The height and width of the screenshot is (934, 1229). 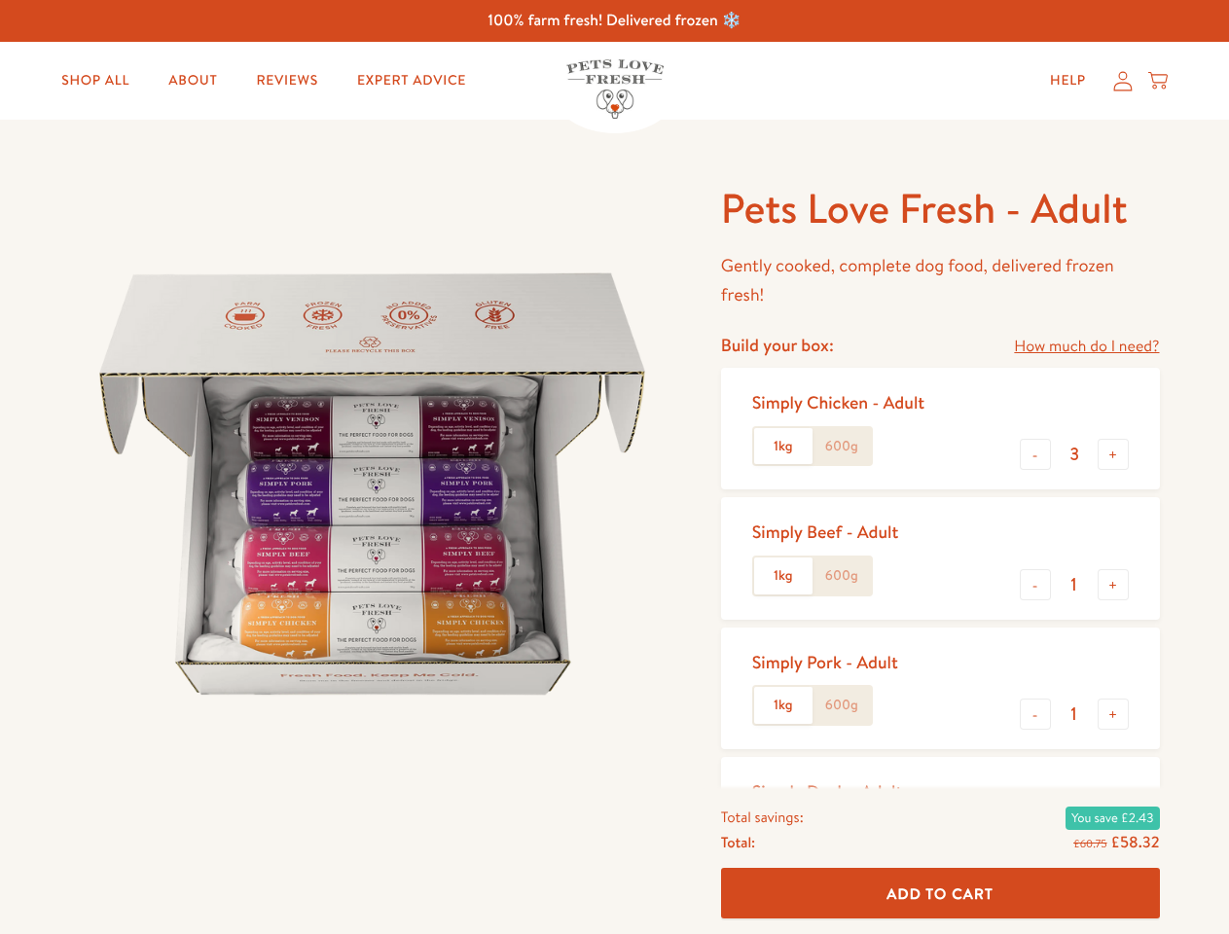 What do you see at coordinates (286, 81) in the screenshot?
I see `a: Reviews` at bounding box center [286, 81].